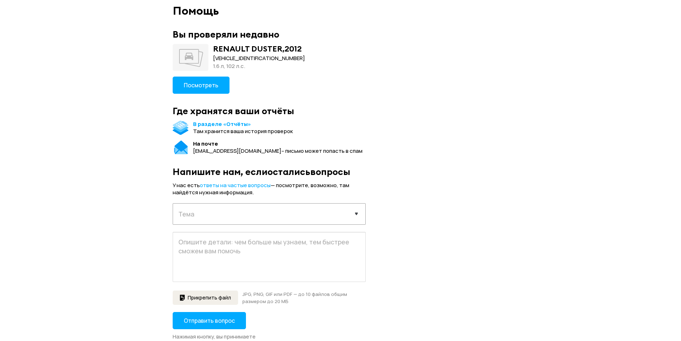 Image resolution: width=681 pixels, height=341 pixels. Describe the element at coordinates (341, 110) in the screenshot. I see `div: Где хранятся ваши отчёты` at that location.